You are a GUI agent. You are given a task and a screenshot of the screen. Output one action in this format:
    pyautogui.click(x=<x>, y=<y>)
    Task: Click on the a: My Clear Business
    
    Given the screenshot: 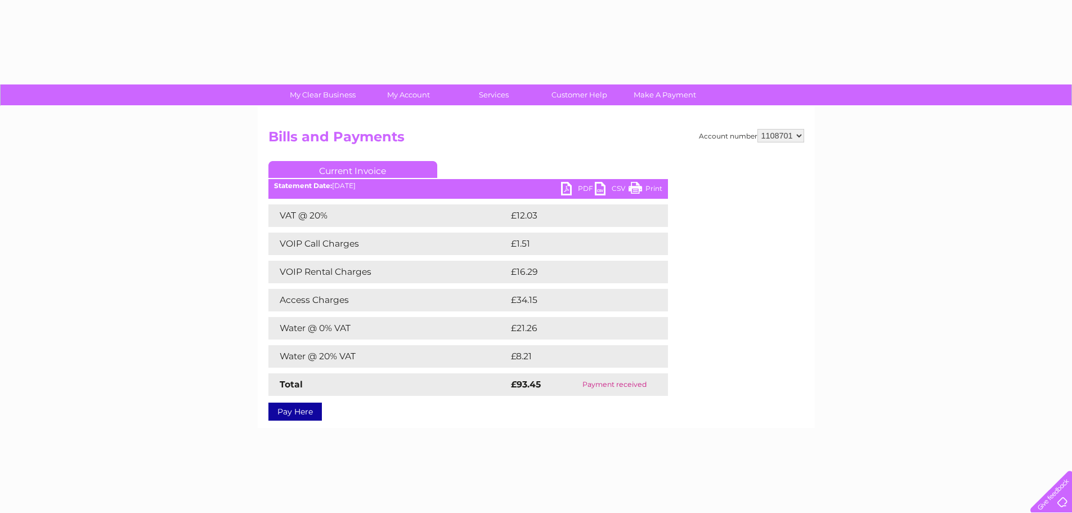 What is the action you would take?
    pyautogui.click(x=322, y=95)
    